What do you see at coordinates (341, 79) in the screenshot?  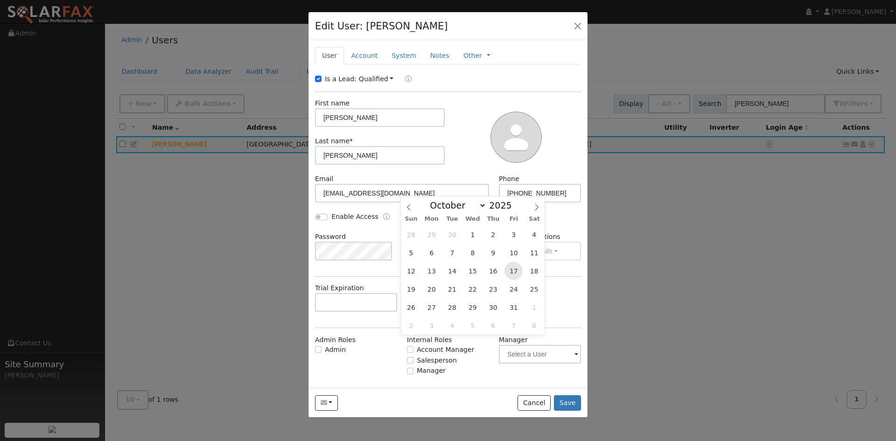 I see `label: Is a Lead:` at bounding box center [341, 79].